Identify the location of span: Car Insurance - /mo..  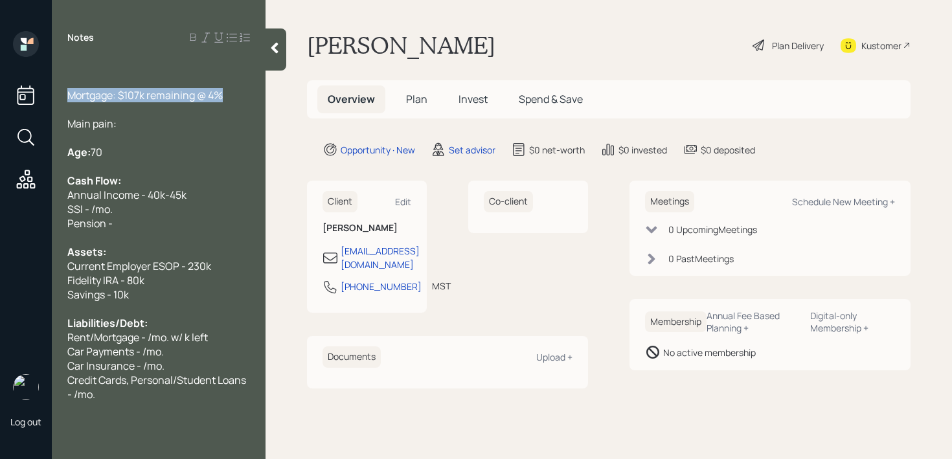
(116, 366).